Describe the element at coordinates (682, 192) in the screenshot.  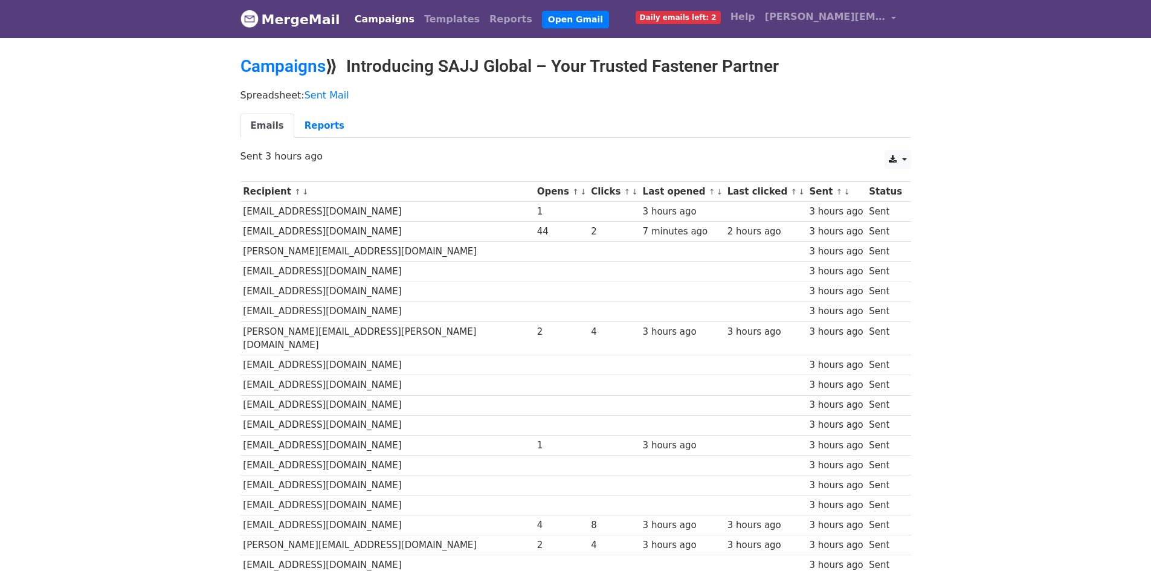
I see `th: Last opened` at that location.